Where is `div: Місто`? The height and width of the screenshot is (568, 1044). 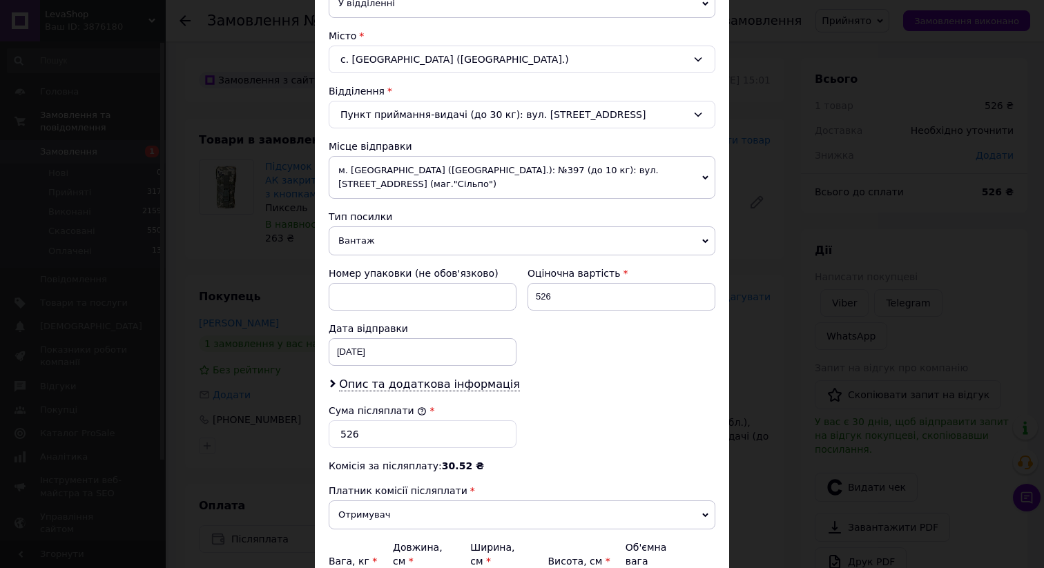
div: Місто is located at coordinates (522, 36).